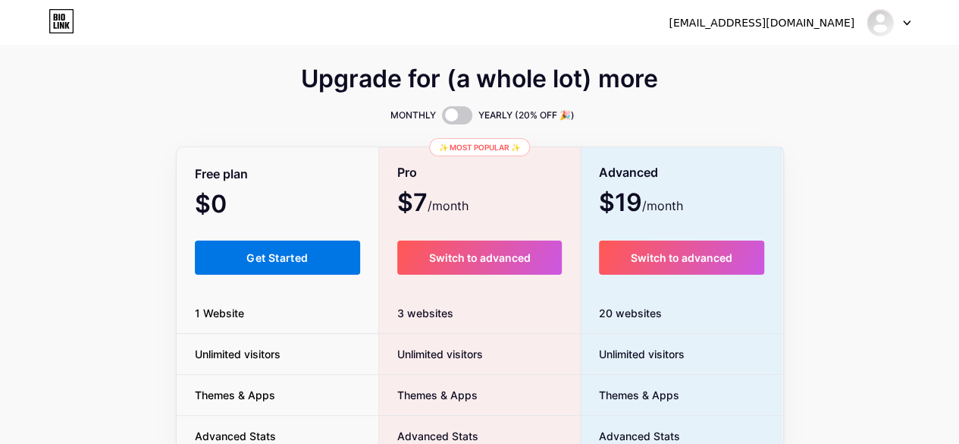 The width and height of the screenshot is (959, 444). I want to click on div: 3 websites, so click(479, 313).